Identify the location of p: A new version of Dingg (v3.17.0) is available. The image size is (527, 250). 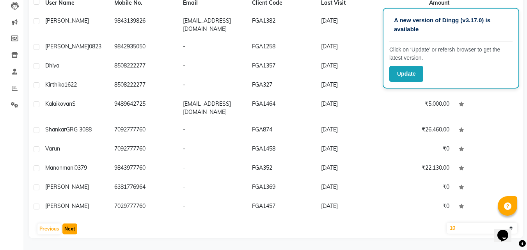
(451, 25).